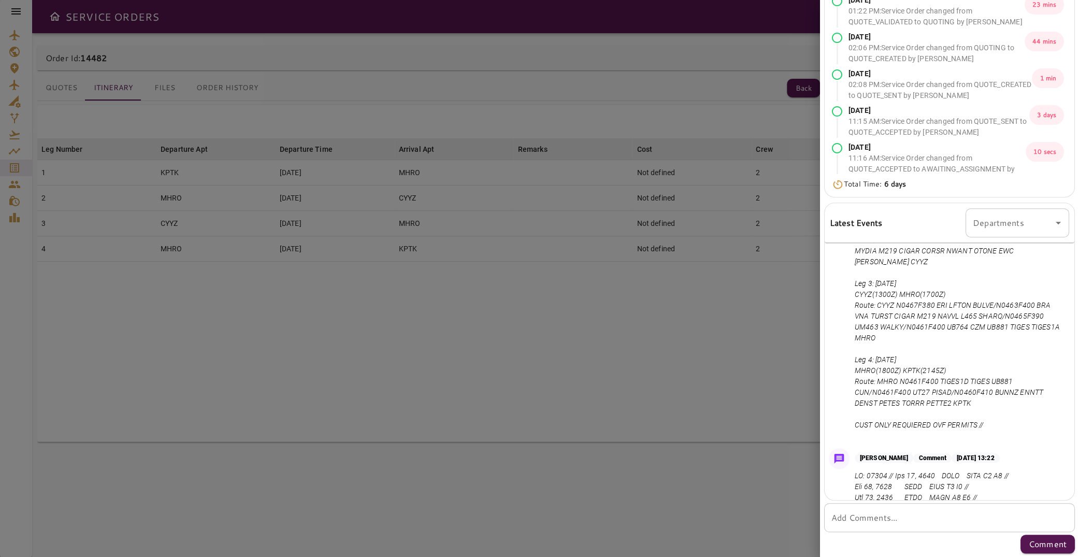 This screenshot has width=1079, height=557. What do you see at coordinates (838, 184) in the screenshot?
I see `img: Timer Icon` at bounding box center [838, 184].